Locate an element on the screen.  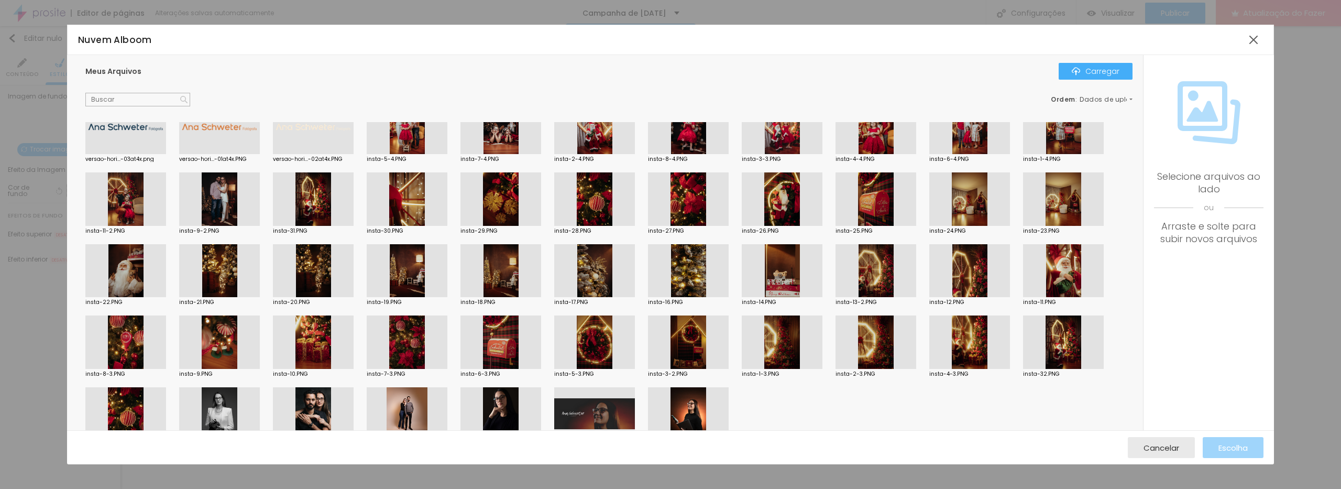
button: Escolha is located at coordinates (1233, 447).